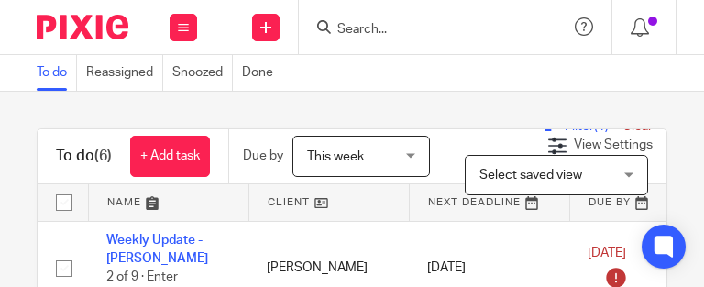 The height and width of the screenshot is (287, 704). Describe the element at coordinates (637, 126) in the screenshot. I see `a: Clear` at that location.